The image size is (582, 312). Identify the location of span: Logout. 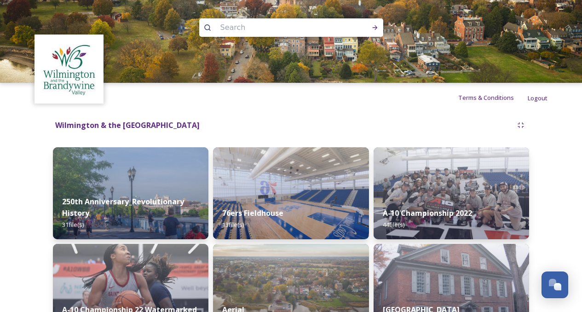
(537, 98).